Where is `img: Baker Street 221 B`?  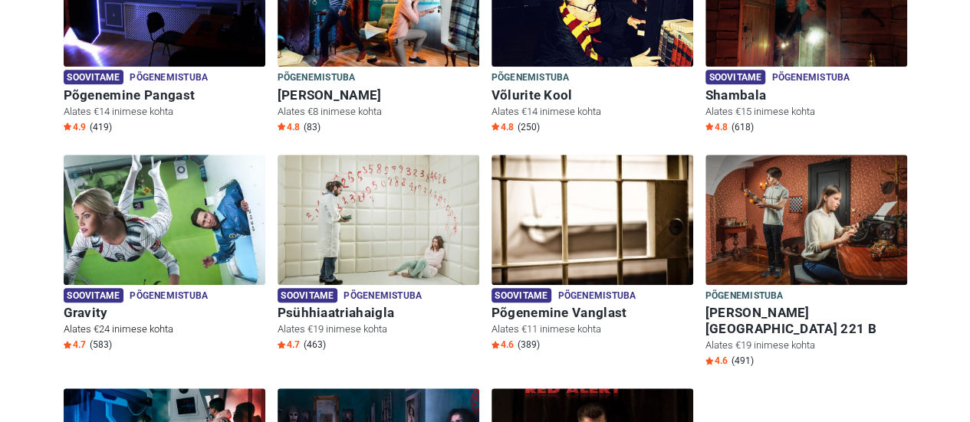 img: Baker Street 221 B is located at coordinates (806, 220).